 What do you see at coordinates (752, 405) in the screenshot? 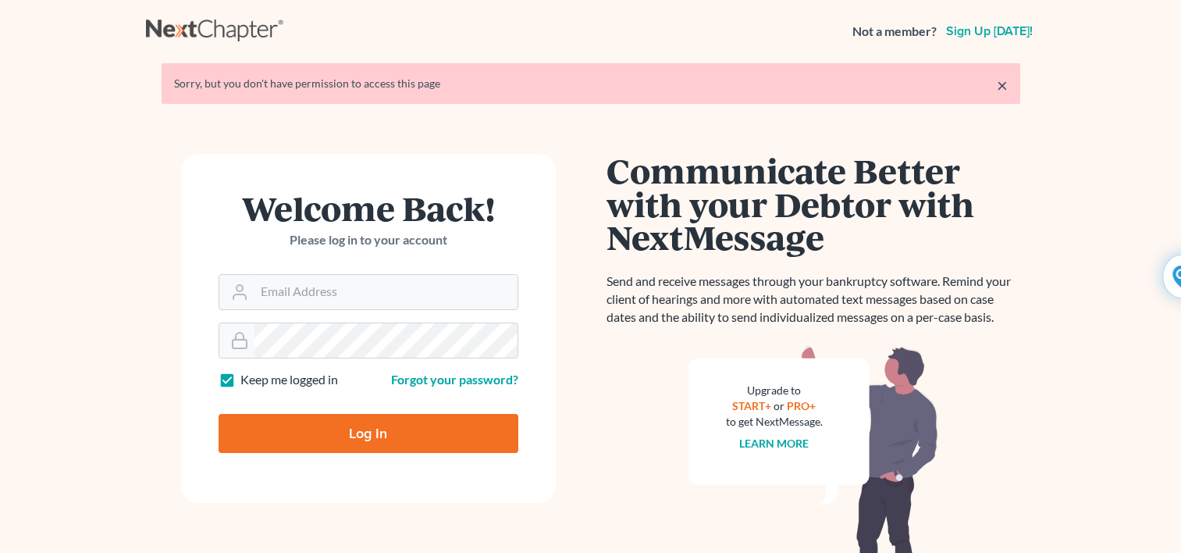
I see `a: START+` at bounding box center [752, 405].